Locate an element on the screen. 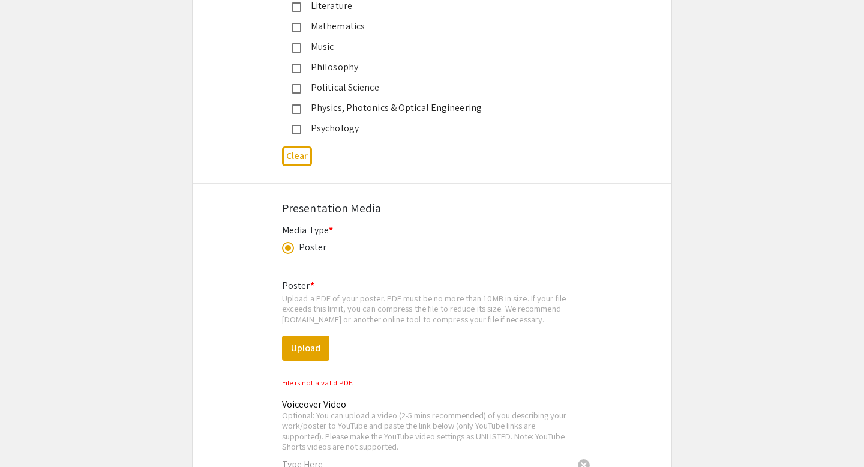 The height and width of the screenshot is (467, 864). button: Clear is located at coordinates (297, 156).